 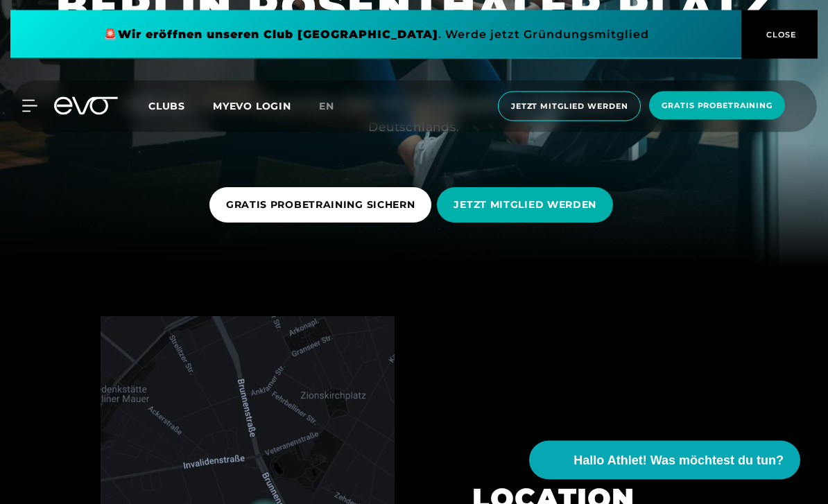 What do you see at coordinates (717, 105) in the screenshot?
I see `span: Gratis Probetraining` at bounding box center [717, 105].